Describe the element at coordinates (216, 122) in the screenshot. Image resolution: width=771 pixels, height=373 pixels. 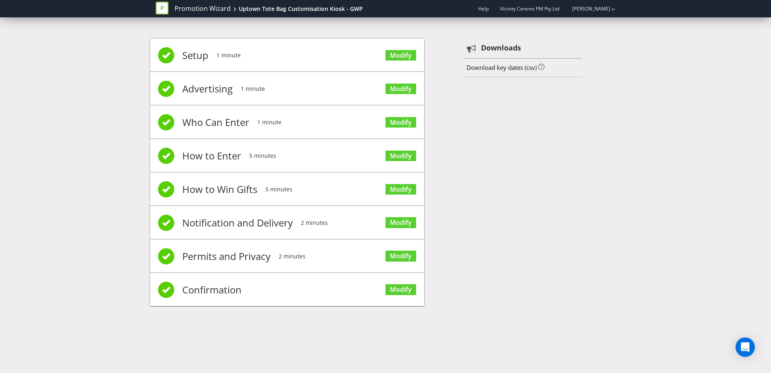
I see `span: Who Can Enter` at that location.